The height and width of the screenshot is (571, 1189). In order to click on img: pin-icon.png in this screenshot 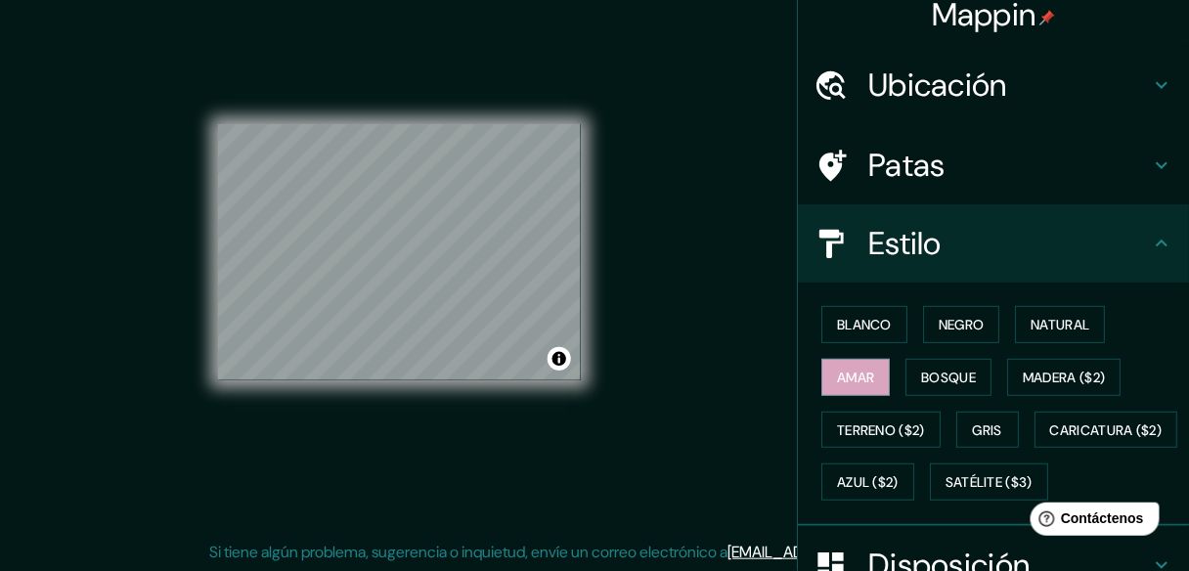, I will do `click(1047, 18)`.